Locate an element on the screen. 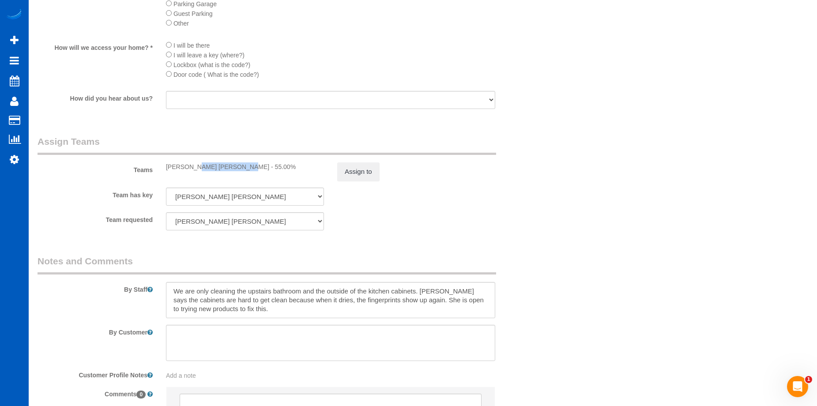 This screenshot has width=817, height=406. span: I will be there is located at coordinates (192, 45).